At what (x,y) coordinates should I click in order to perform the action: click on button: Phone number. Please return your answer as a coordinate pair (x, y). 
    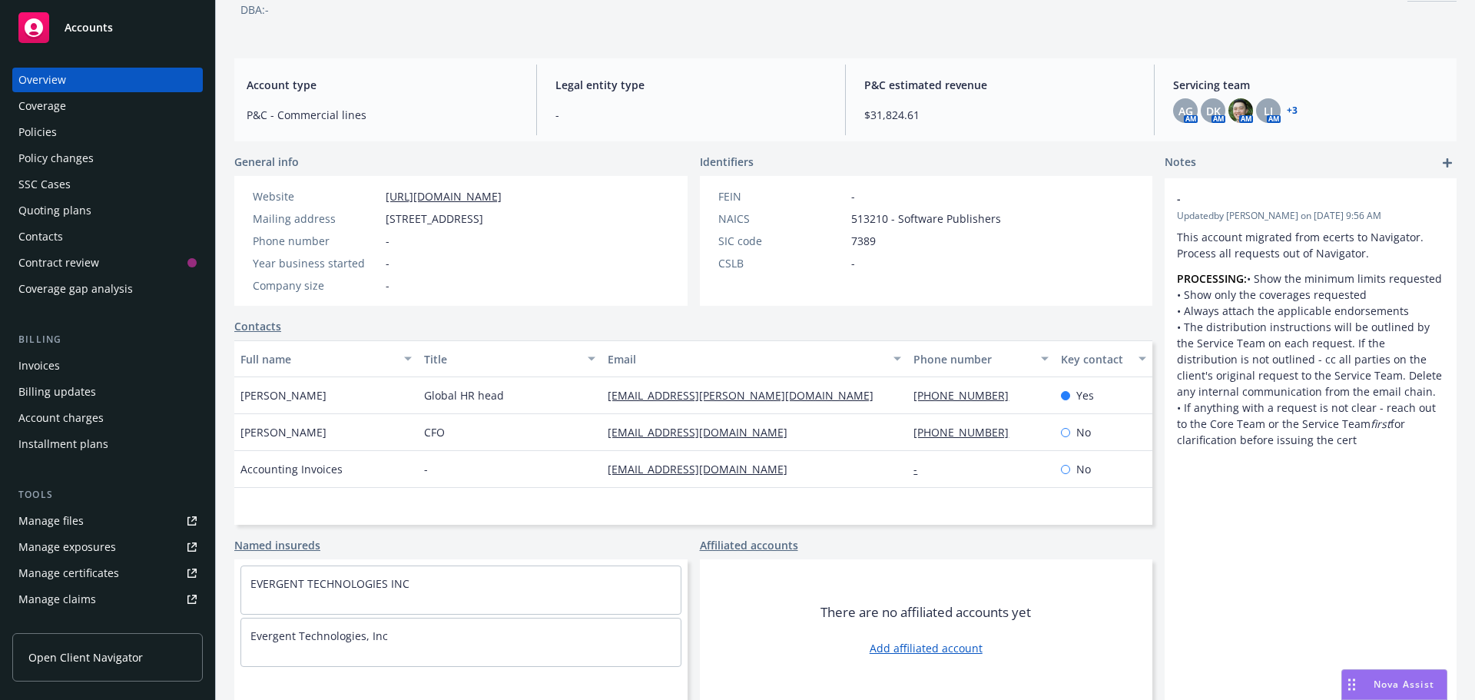
    Looking at the image, I should click on (980, 359).